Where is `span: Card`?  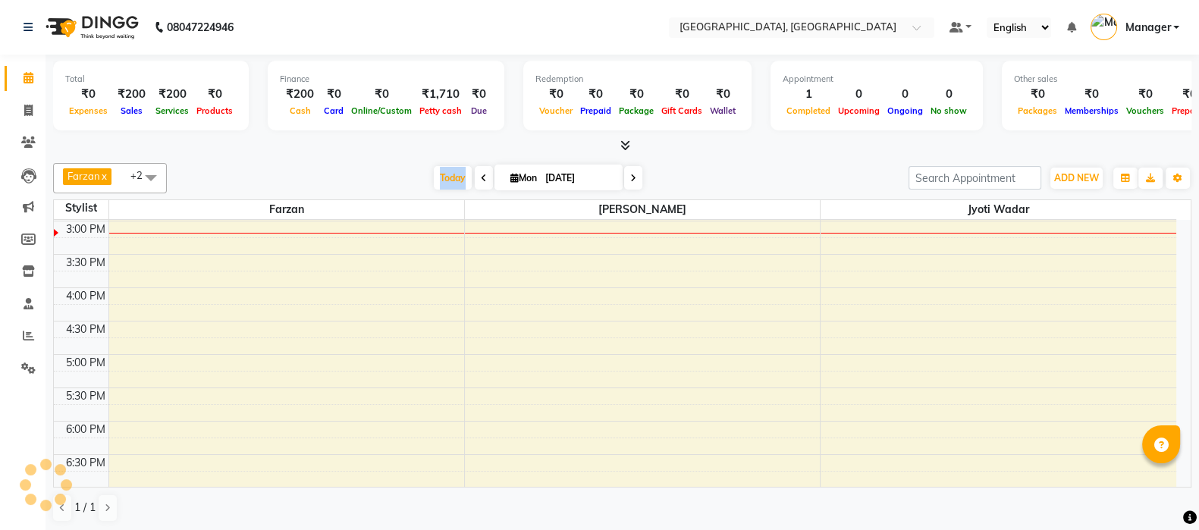 span: Card is located at coordinates (334, 111).